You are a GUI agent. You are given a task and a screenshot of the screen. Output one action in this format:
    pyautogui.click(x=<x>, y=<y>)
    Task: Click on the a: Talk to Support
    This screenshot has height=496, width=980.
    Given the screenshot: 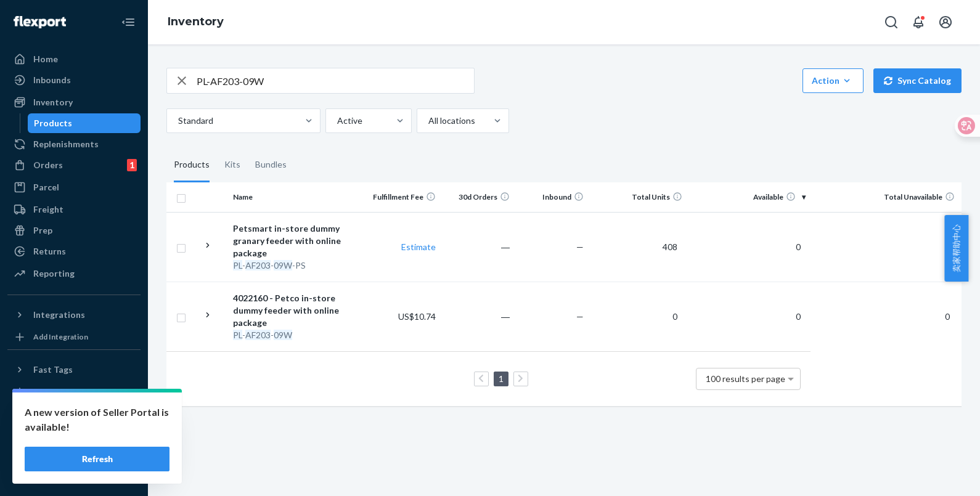 What is the action you would take?
    pyautogui.click(x=74, y=435)
    